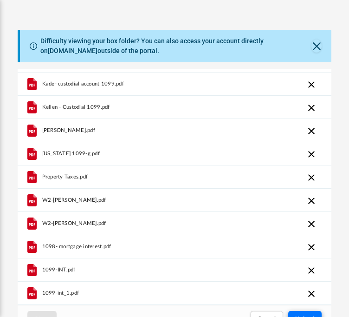  Describe the element at coordinates (65, 176) in the screenshot. I see `span: Property Taxes.pdf` at that location.